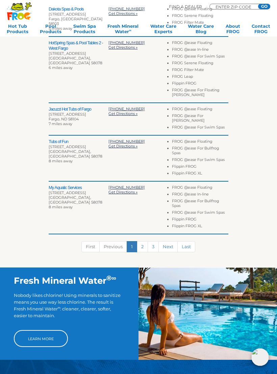 The height and width of the screenshot is (374, 277). What do you see at coordinates (235, 7) in the screenshot?
I see `input: Zip Code Form` at bounding box center [235, 7].